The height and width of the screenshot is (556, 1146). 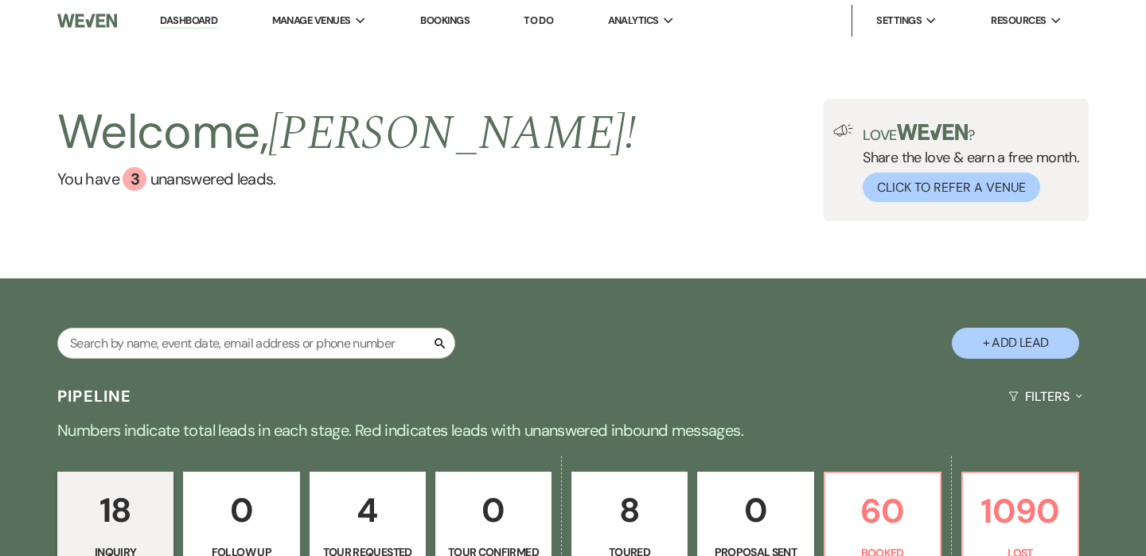 What do you see at coordinates (256, 343) in the screenshot?
I see `input: Search by name, event date, email address or phone number` at bounding box center [256, 343].